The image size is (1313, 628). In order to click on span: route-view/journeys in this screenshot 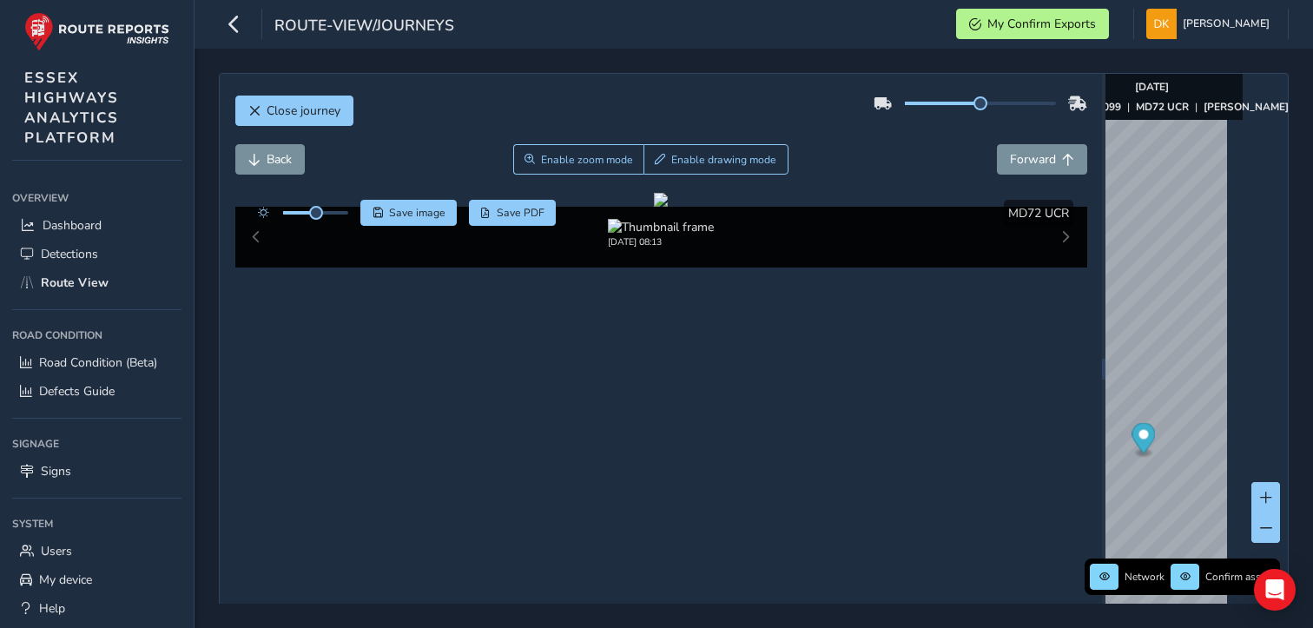, I will do `click(364, 27)`.